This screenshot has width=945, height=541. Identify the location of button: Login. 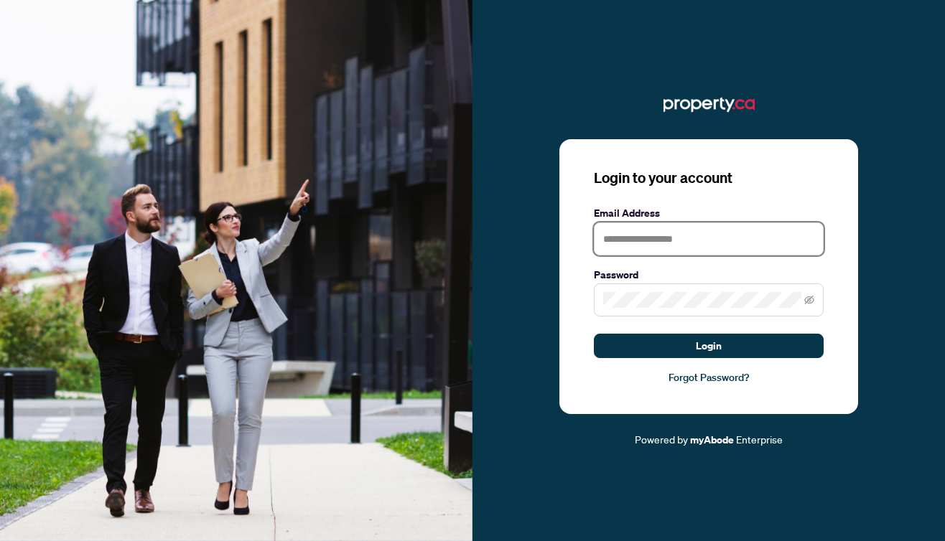
(708, 346).